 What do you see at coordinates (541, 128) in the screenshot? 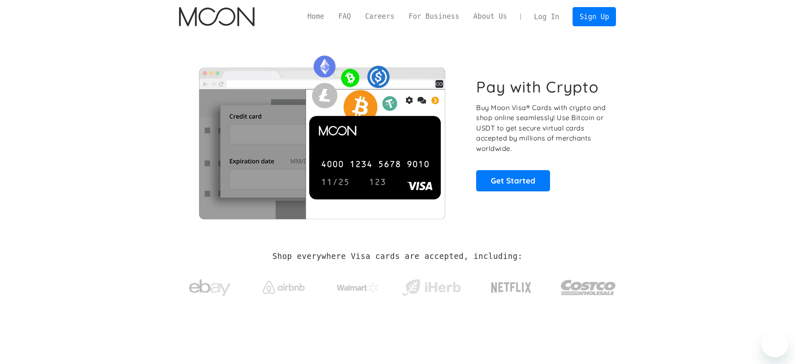
I see `p: Buy Moon Visa® Cards with crypto and shop online seamlessly! Use Bitcoin or USDT to get secure vi...` at bounding box center [541, 128].